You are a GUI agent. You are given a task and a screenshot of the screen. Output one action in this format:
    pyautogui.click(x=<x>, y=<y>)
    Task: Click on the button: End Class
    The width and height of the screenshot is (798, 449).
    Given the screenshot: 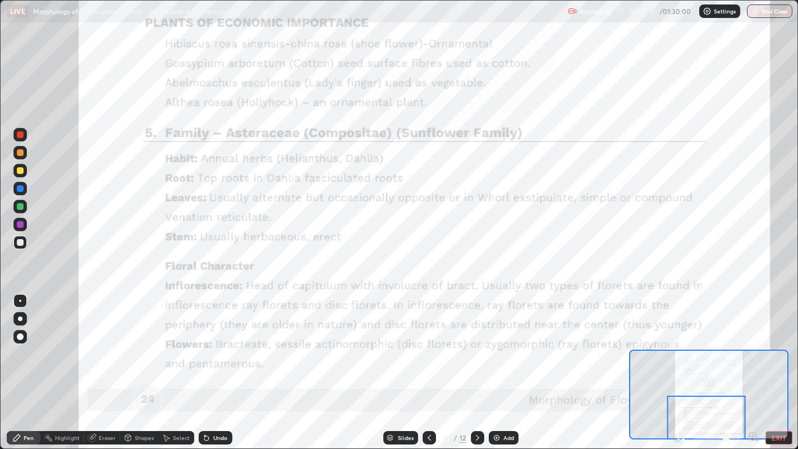 What is the action you would take?
    pyautogui.click(x=769, y=11)
    